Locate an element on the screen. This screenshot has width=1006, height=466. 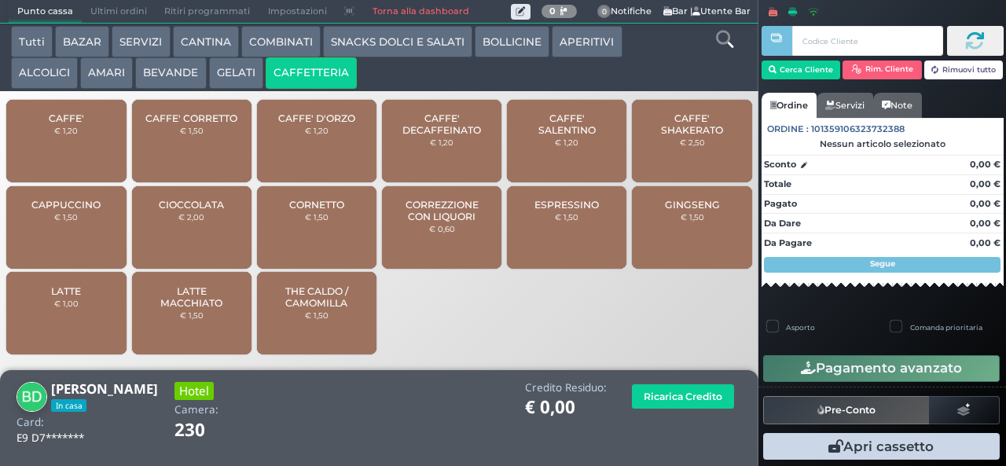
button: Cerca Cliente is located at coordinates (801, 70).